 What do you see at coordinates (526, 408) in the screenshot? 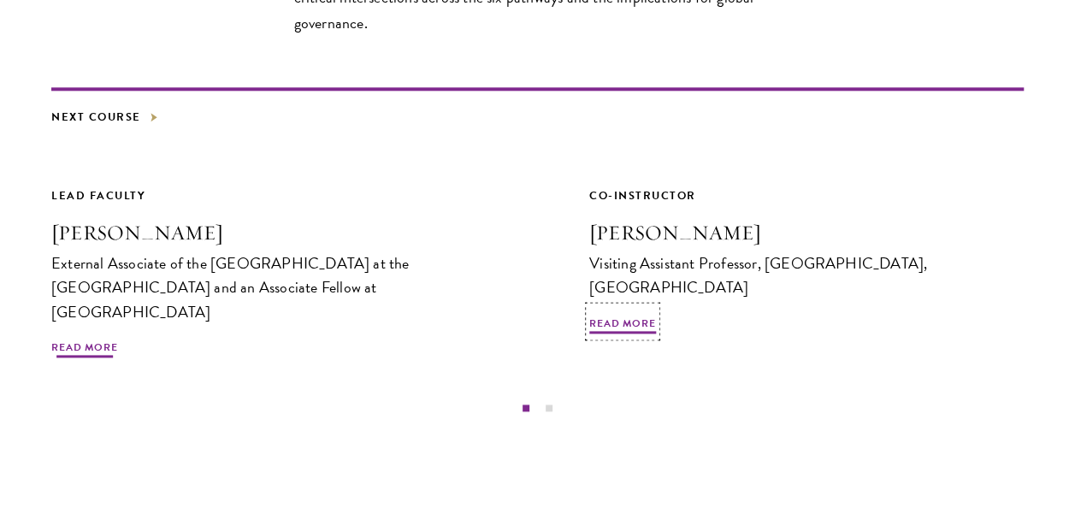
I see `button: 1 of 2` at bounding box center [526, 408].